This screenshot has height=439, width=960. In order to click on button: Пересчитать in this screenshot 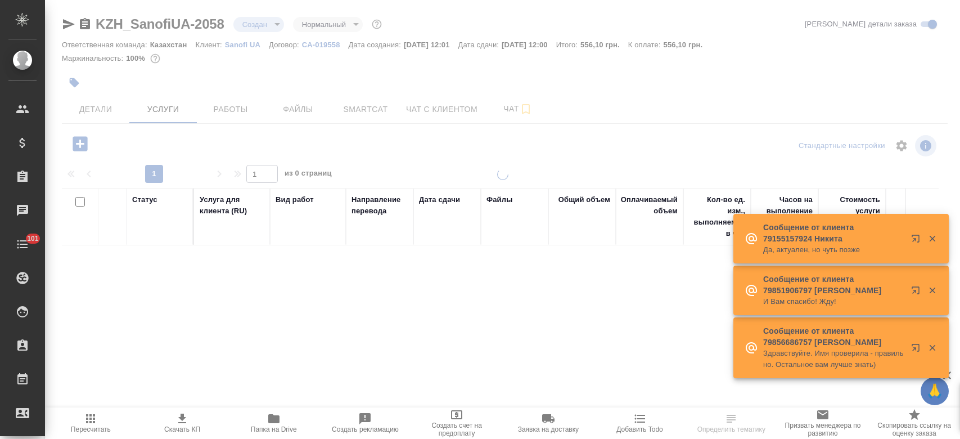, I will do `click(91, 423)`.